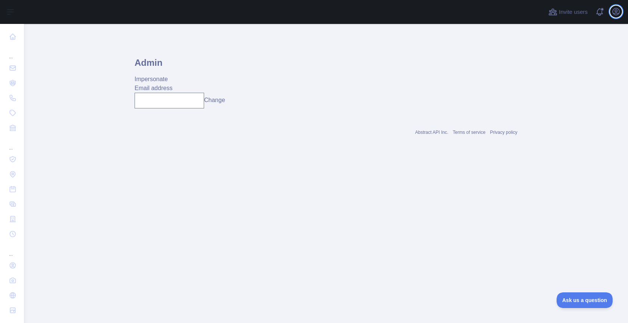 This screenshot has height=323, width=628. What do you see at coordinates (326, 66) in the screenshot?
I see `h1: Admin` at bounding box center [326, 66].